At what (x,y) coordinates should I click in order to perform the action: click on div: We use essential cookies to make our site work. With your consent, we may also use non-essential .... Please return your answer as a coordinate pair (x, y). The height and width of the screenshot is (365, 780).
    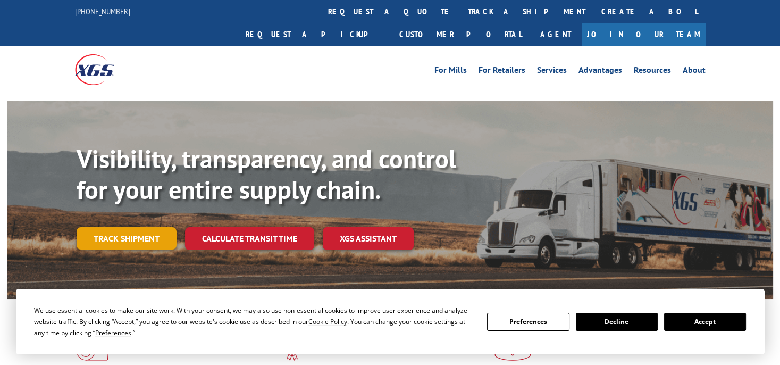
    Looking at the image, I should click on (254, 321).